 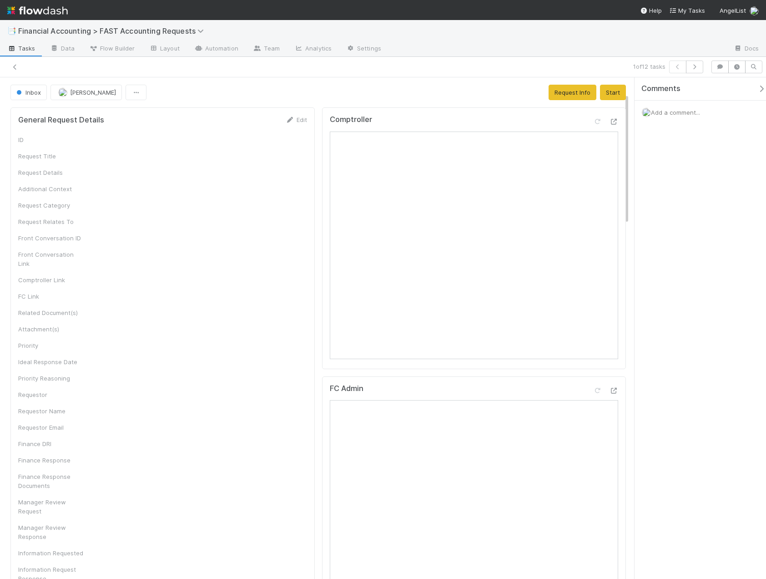 I want to click on span: 1 of 12 tasks, so click(x=649, y=66).